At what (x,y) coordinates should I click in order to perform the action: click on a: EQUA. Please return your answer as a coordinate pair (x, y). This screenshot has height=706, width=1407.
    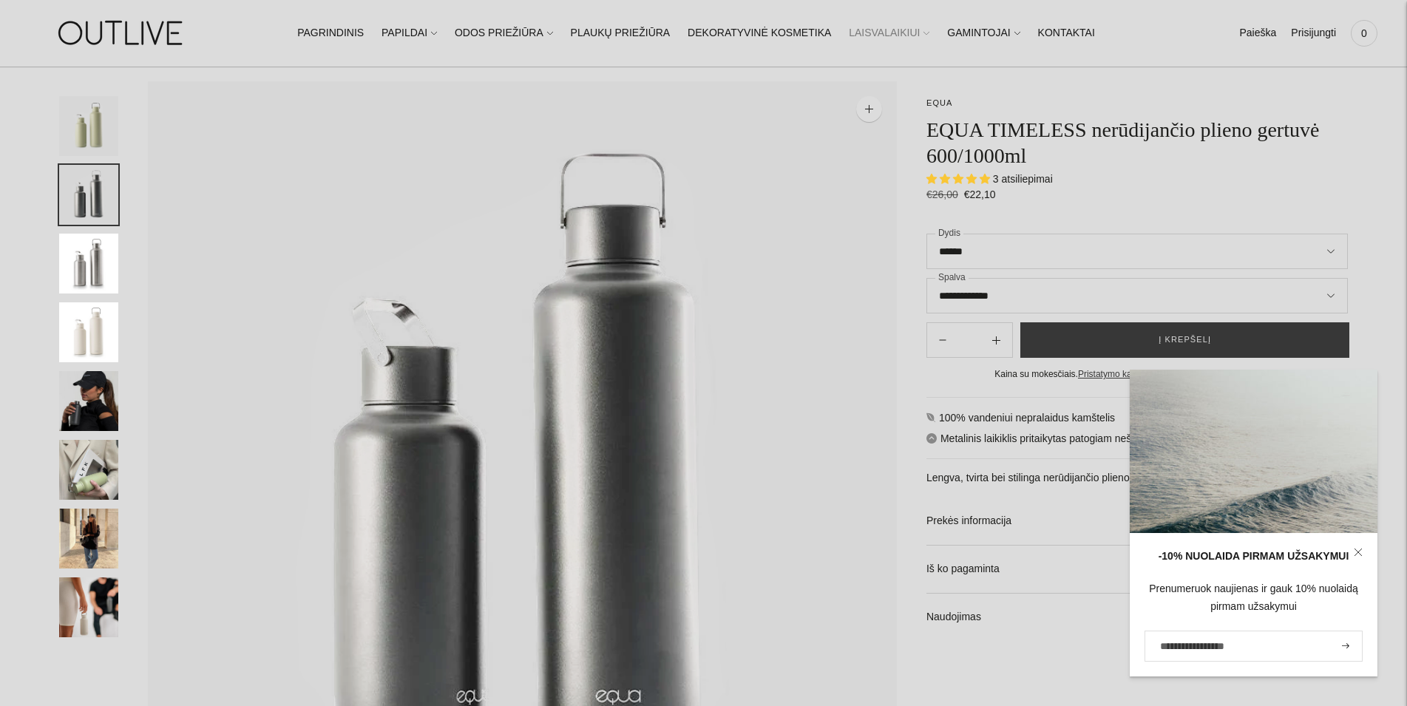
    Looking at the image, I should click on (940, 103).